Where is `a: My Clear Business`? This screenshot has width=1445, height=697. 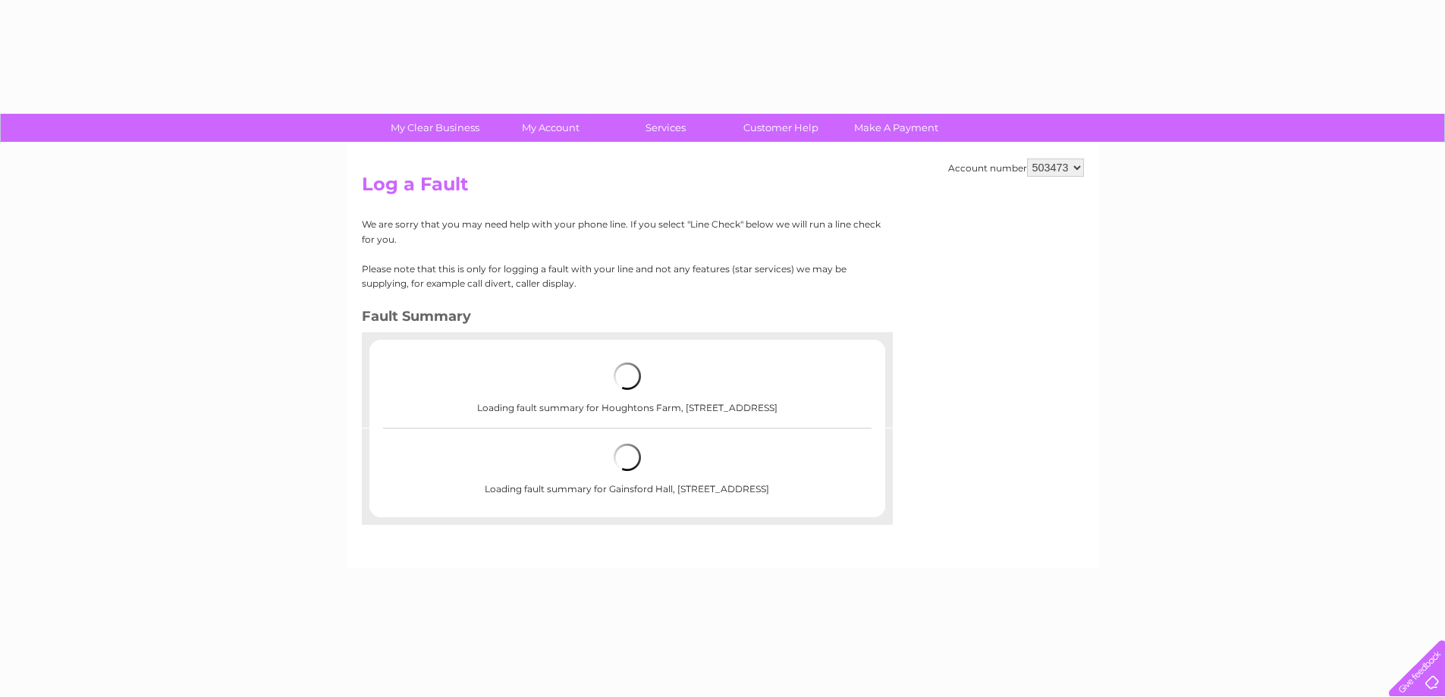
a: My Clear Business is located at coordinates (435, 127).